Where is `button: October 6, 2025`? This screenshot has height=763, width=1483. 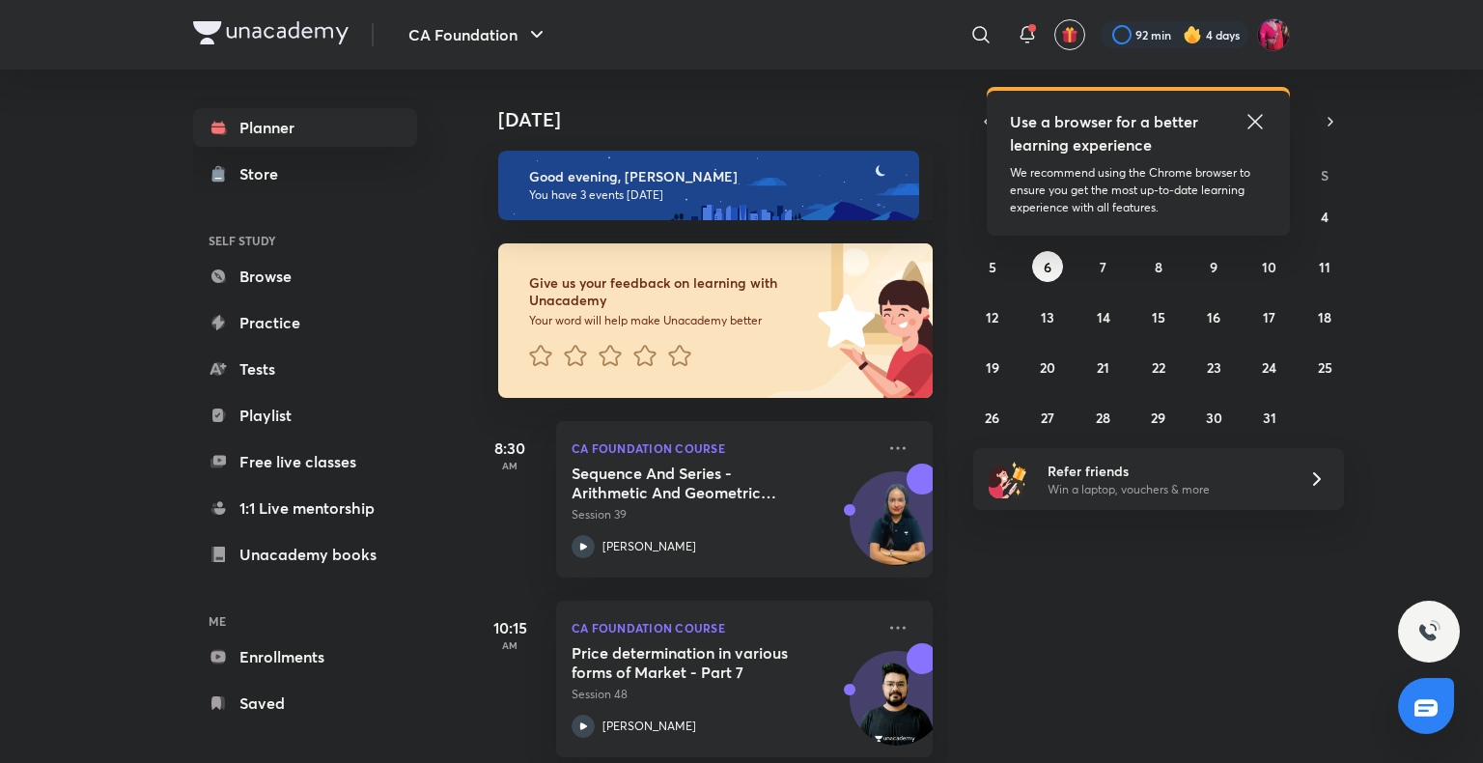
button: October 6, 2025 is located at coordinates (1047, 266).